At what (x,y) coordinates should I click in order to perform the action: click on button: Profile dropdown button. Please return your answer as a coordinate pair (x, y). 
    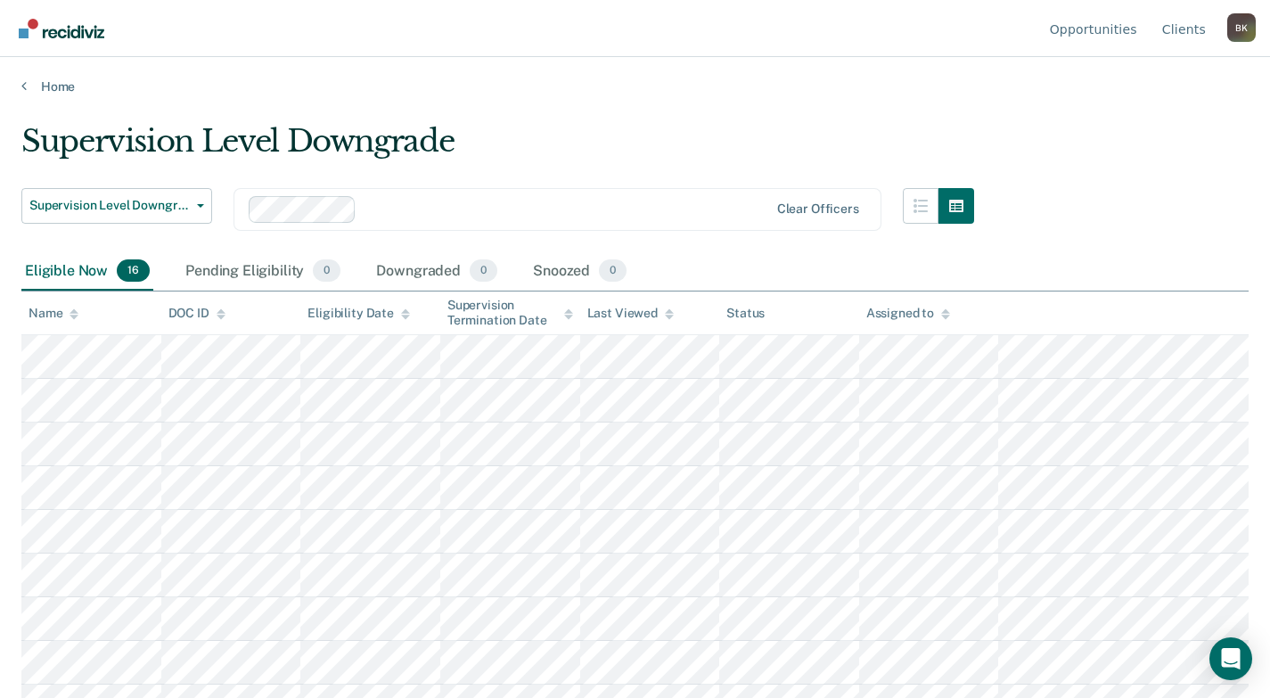
    Looking at the image, I should click on (1242, 28).